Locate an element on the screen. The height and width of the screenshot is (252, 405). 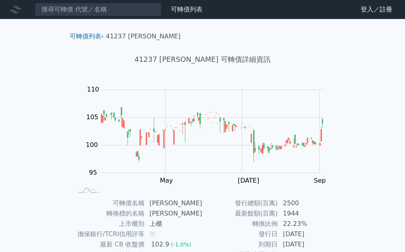
td: 最新 CB 收盤價 is located at coordinates (109, 244).